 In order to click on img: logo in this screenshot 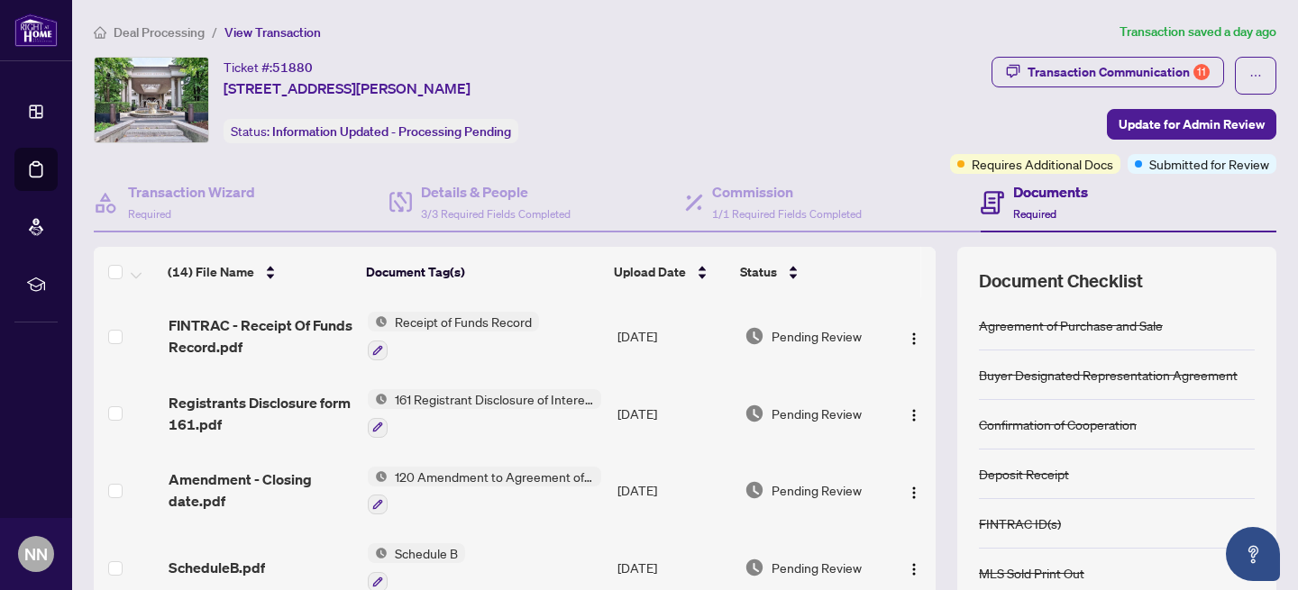, I will do `click(36, 30)`.